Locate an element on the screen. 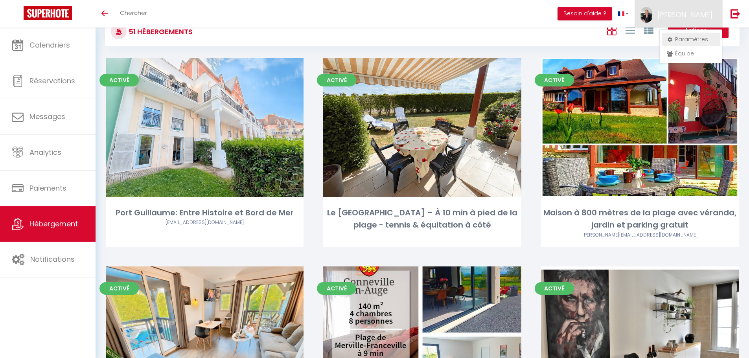 This screenshot has height=358, width=749. span: Analytics is located at coordinates (45, 152).